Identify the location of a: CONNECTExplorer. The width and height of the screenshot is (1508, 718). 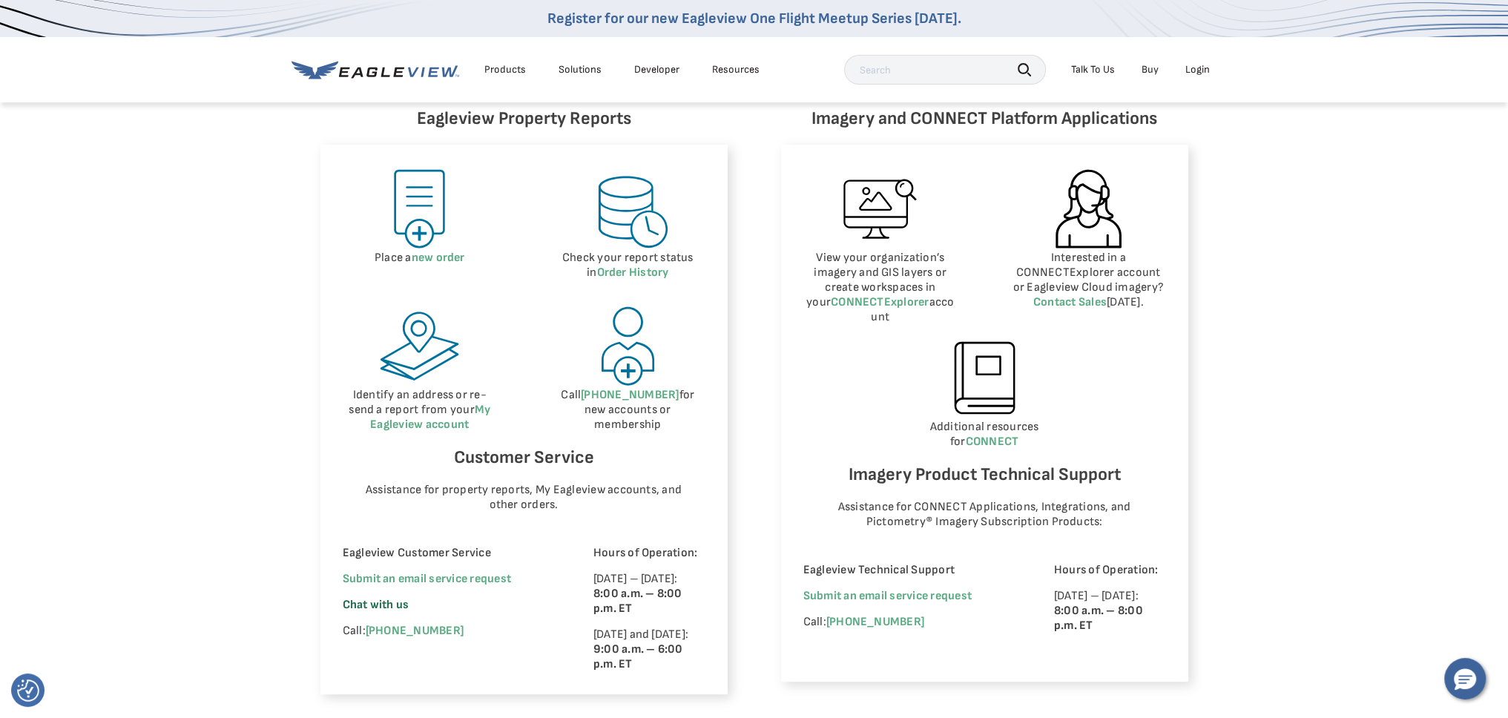
(880, 302).